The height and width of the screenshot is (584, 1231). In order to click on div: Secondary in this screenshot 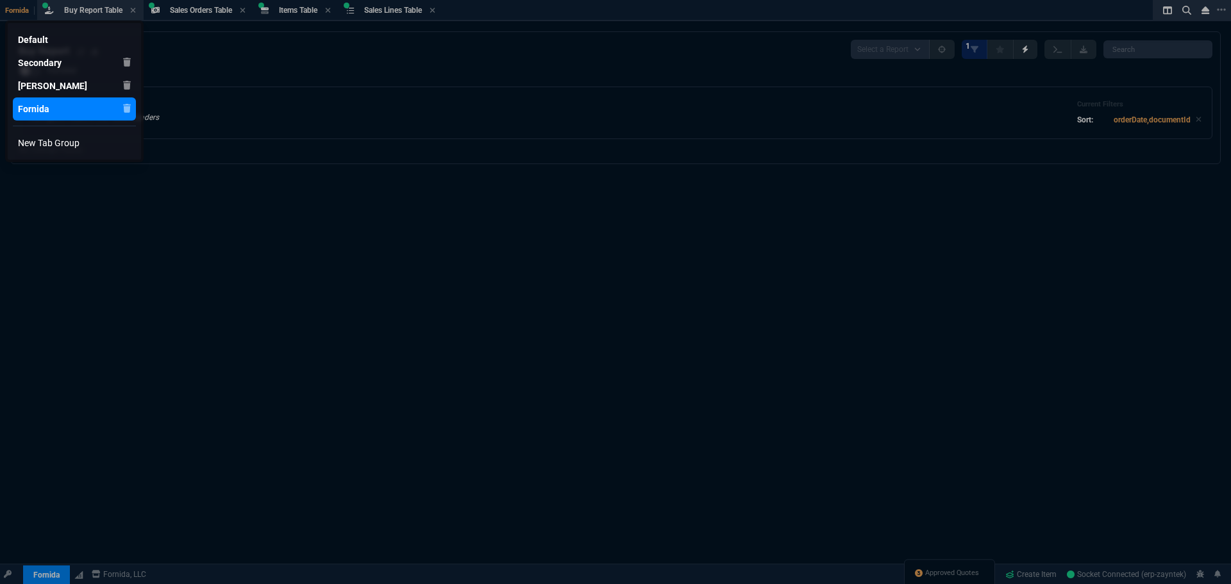, I will do `click(40, 63)`.